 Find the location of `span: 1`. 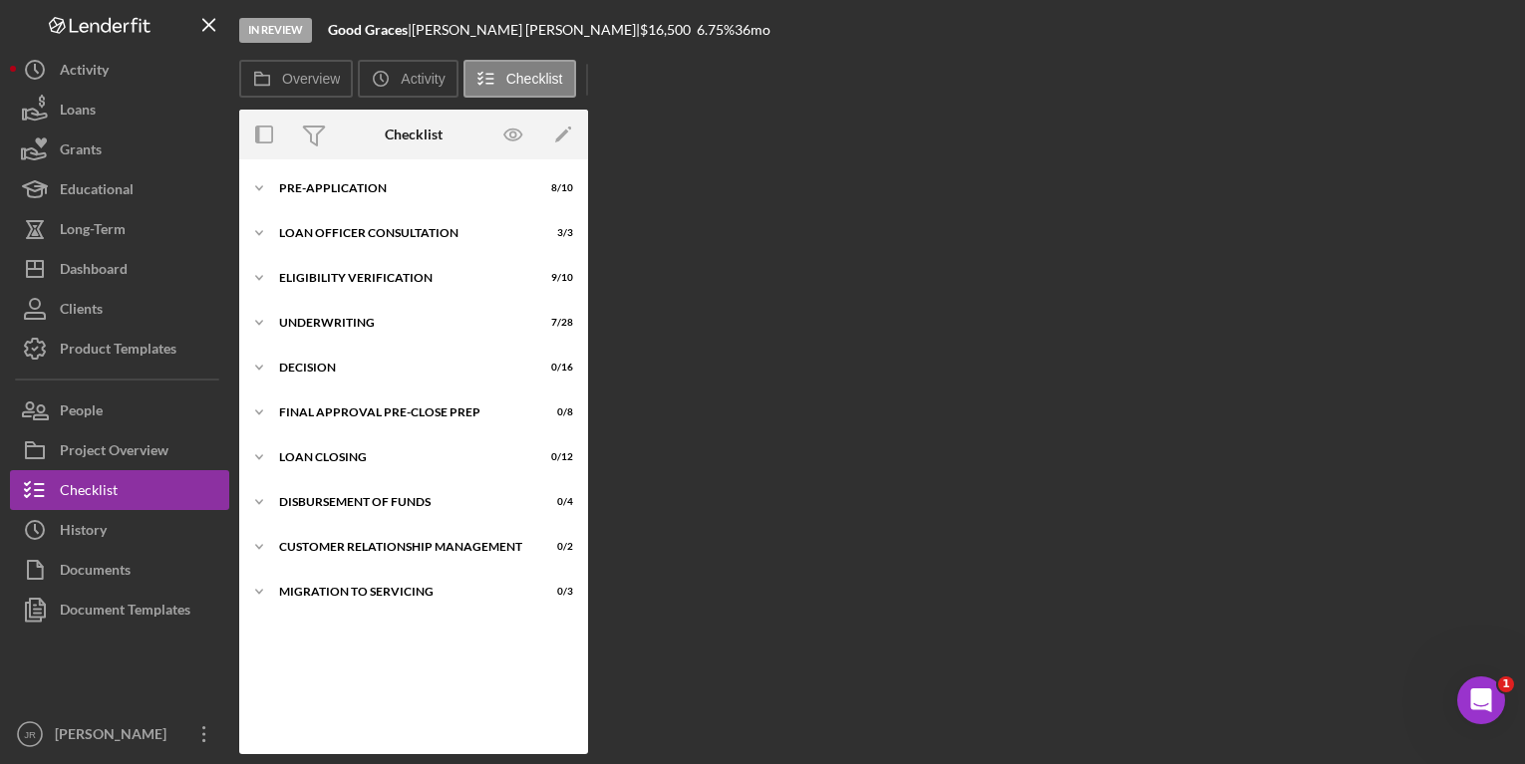

span: 1 is located at coordinates (1506, 685).